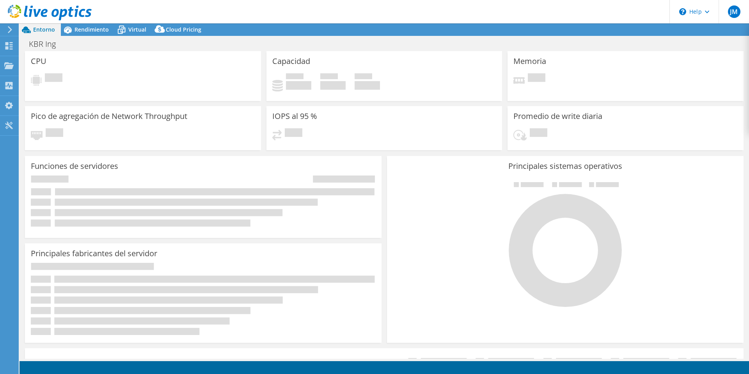  Describe the element at coordinates (363, 77) in the screenshot. I see `span: Total` at that location.